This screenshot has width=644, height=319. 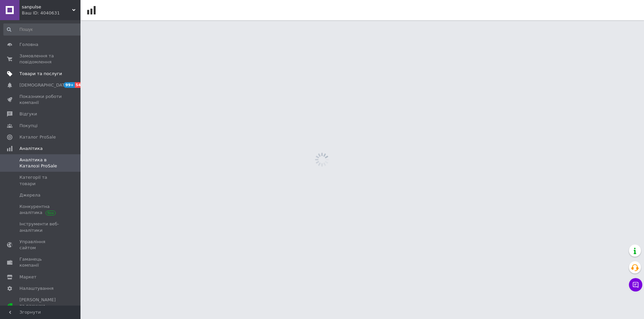 What do you see at coordinates (41, 245) in the screenshot?
I see `span: Управління сайтом` at bounding box center [41, 245].